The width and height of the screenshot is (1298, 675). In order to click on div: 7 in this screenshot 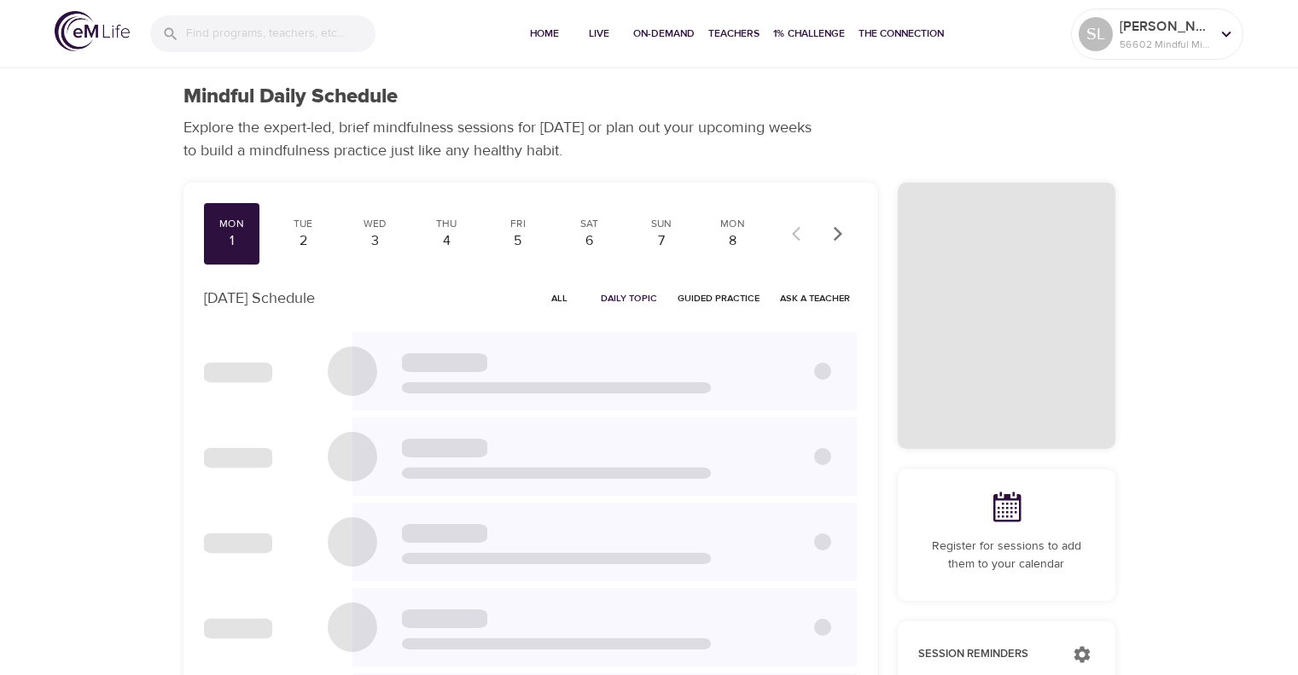, I will do `click(662, 241)`.